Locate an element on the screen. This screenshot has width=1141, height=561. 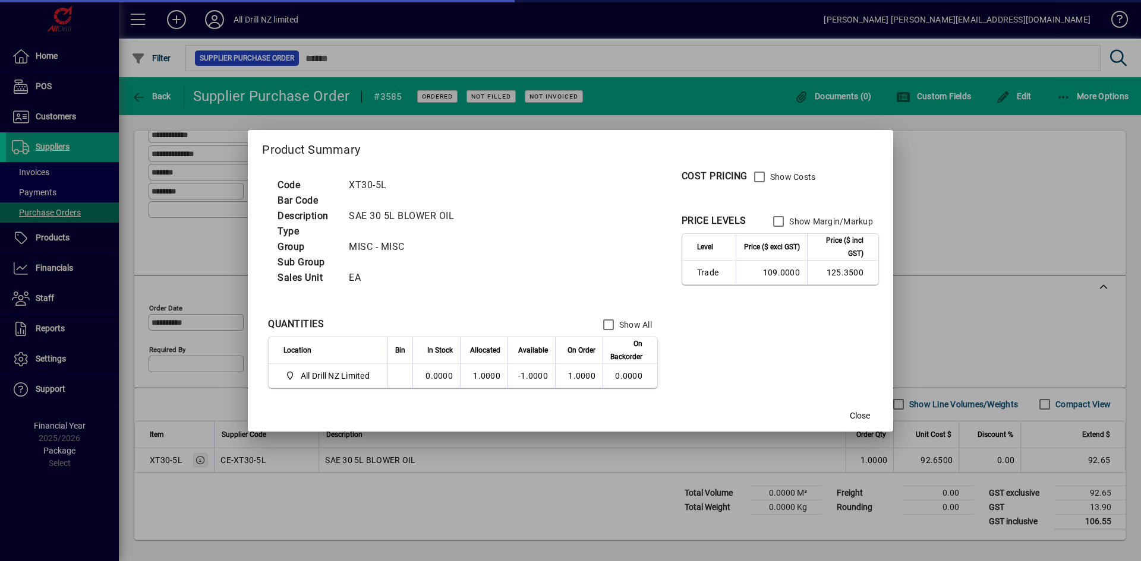
td: Code is located at coordinates (307, 185).